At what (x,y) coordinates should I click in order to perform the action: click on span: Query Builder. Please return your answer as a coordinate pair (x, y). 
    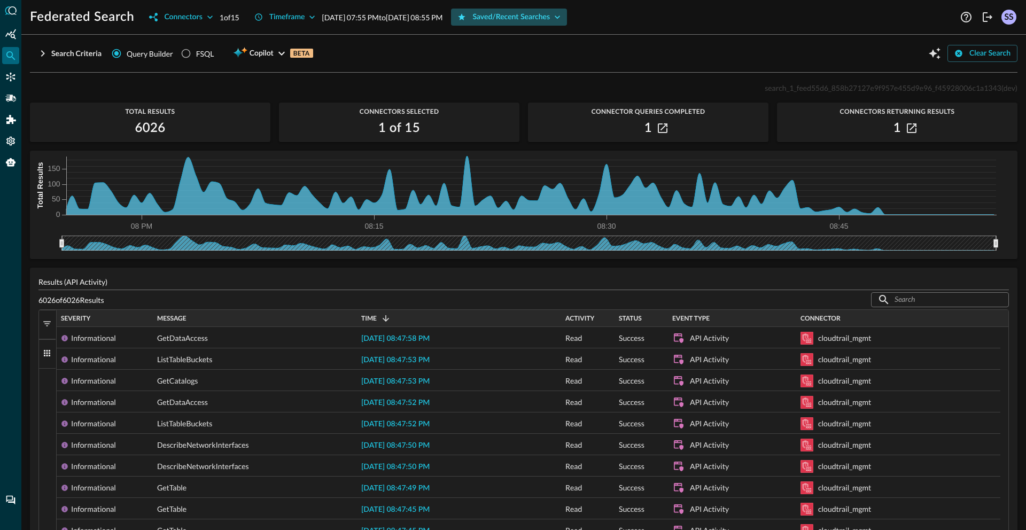
    Looking at the image, I should click on (150, 53).